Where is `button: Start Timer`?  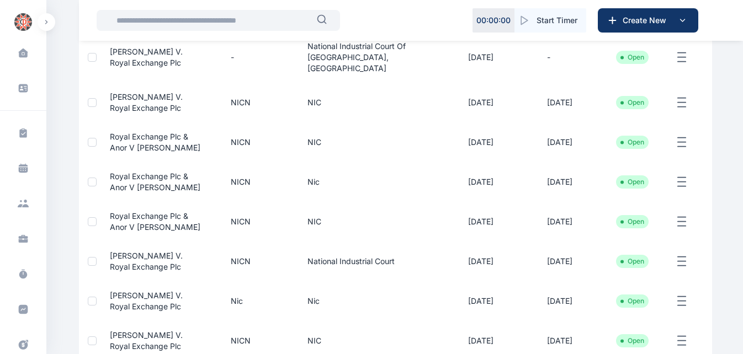
button: Start Timer is located at coordinates (550, 20).